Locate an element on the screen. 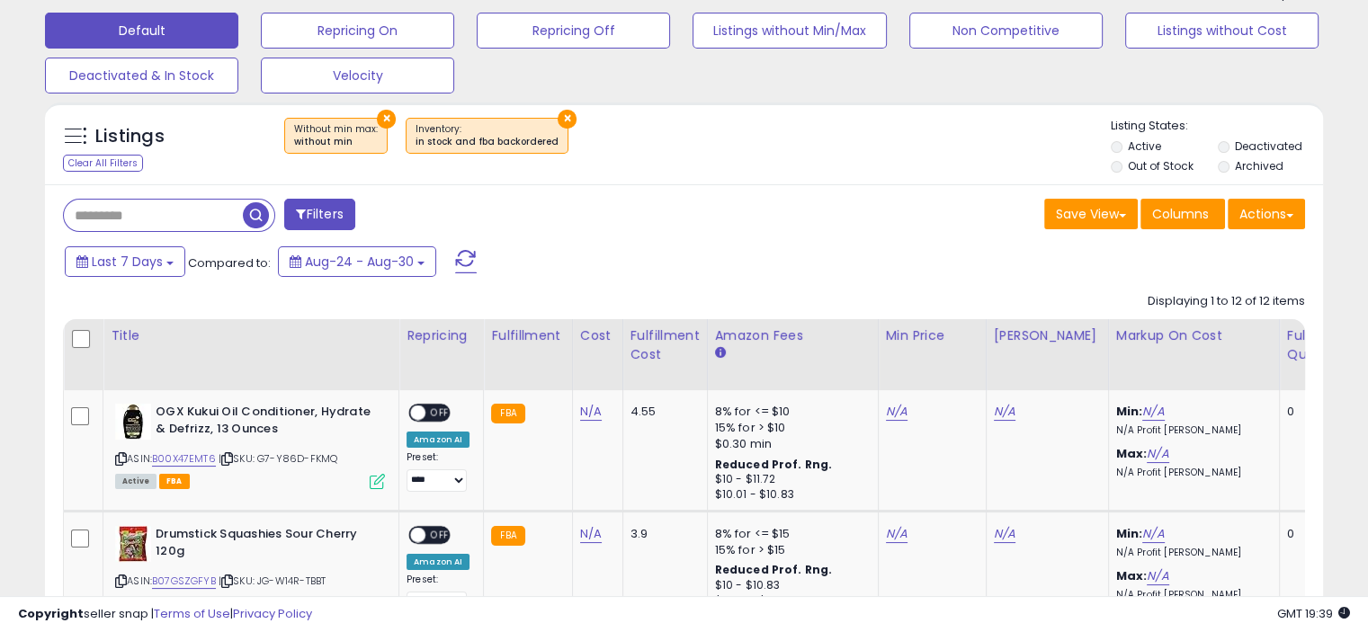  div: without min is located at coordinates (335, 142).